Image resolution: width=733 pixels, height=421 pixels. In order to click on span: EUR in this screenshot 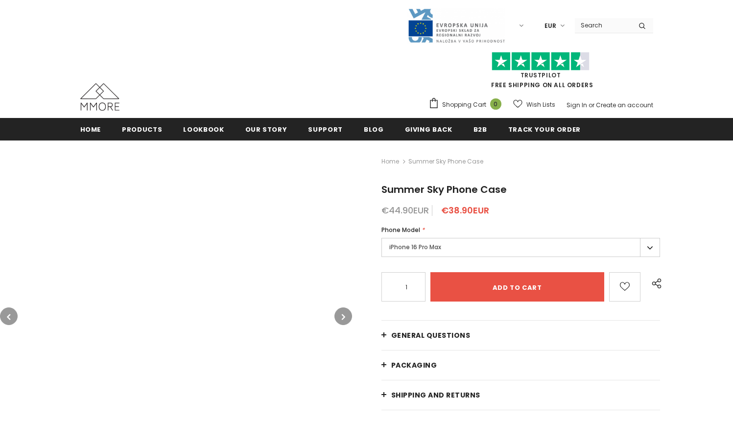, I will do `click(551, 26)`.